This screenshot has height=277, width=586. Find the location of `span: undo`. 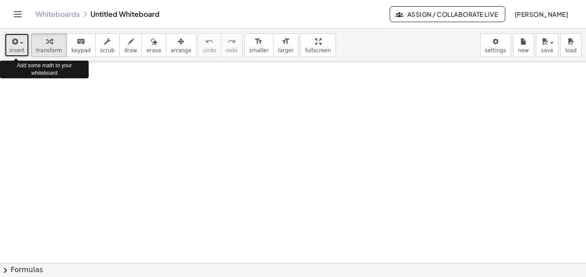

span: undo is located at coordinates (210, 51).